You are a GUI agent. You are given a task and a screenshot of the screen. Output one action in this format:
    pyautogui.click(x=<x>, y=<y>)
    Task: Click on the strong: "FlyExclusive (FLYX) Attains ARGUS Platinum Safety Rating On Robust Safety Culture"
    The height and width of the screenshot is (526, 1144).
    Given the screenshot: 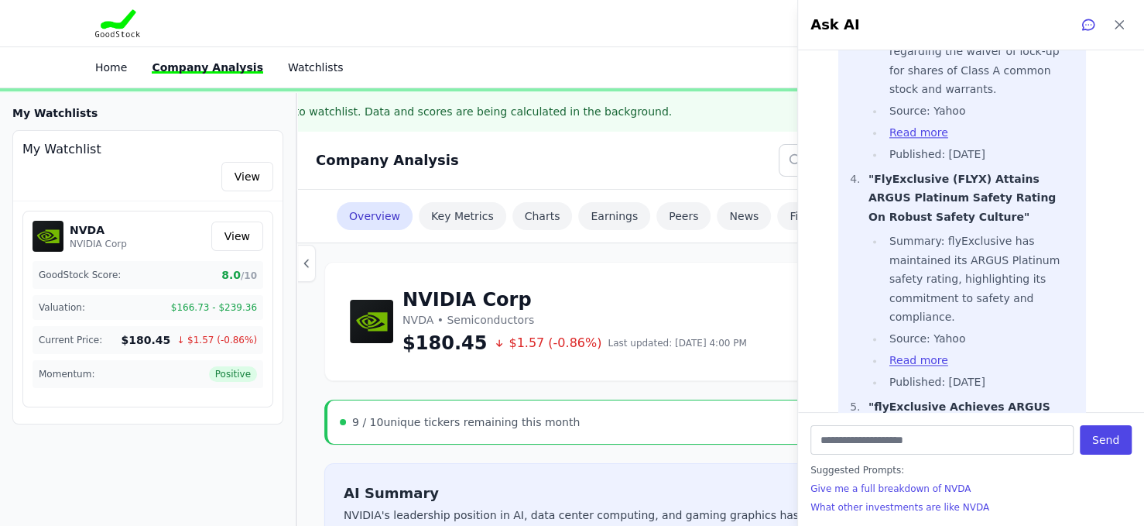 What is the action you would take?
    pyautogui.click(x=962, y=197)
    